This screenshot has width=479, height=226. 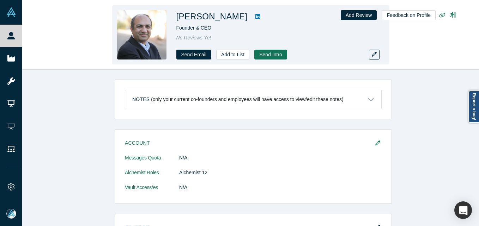 I want to click on a: Report a bug!, so click(x=474, y=107).